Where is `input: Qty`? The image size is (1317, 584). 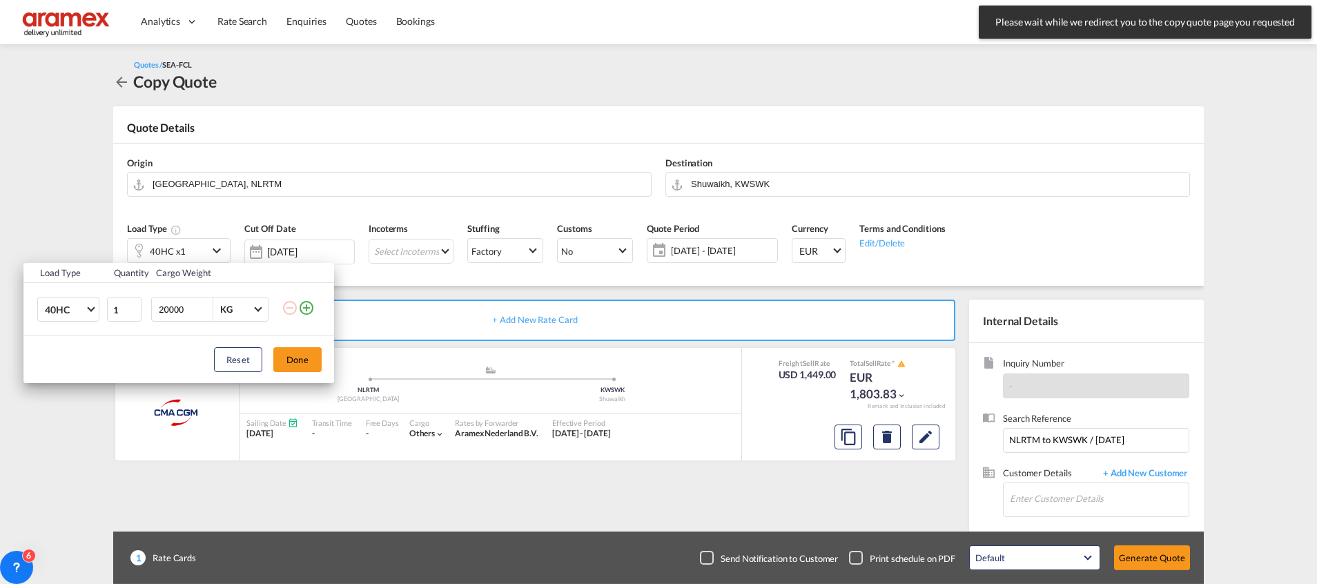
input: Qty is located at coordinates (124, 309).